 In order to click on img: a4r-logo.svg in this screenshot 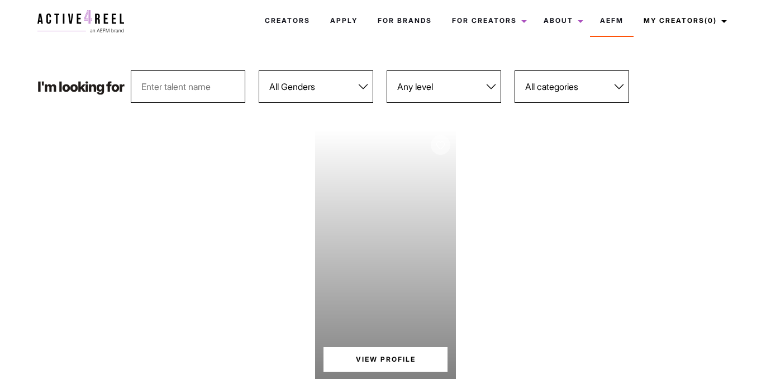, I will do `click(80, 21)`.